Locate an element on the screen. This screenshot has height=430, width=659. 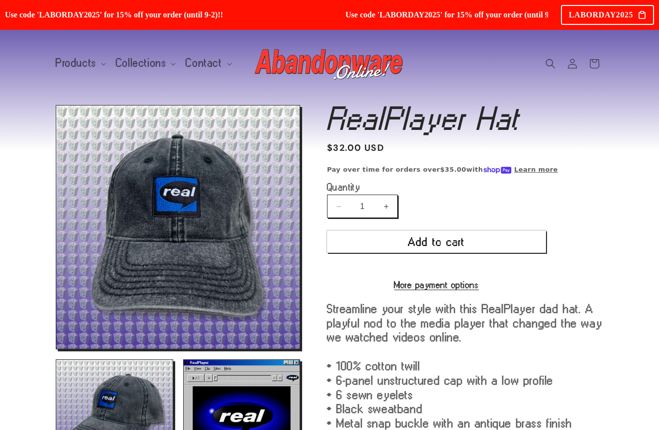
span: Products is located at coordinates (76, 63).